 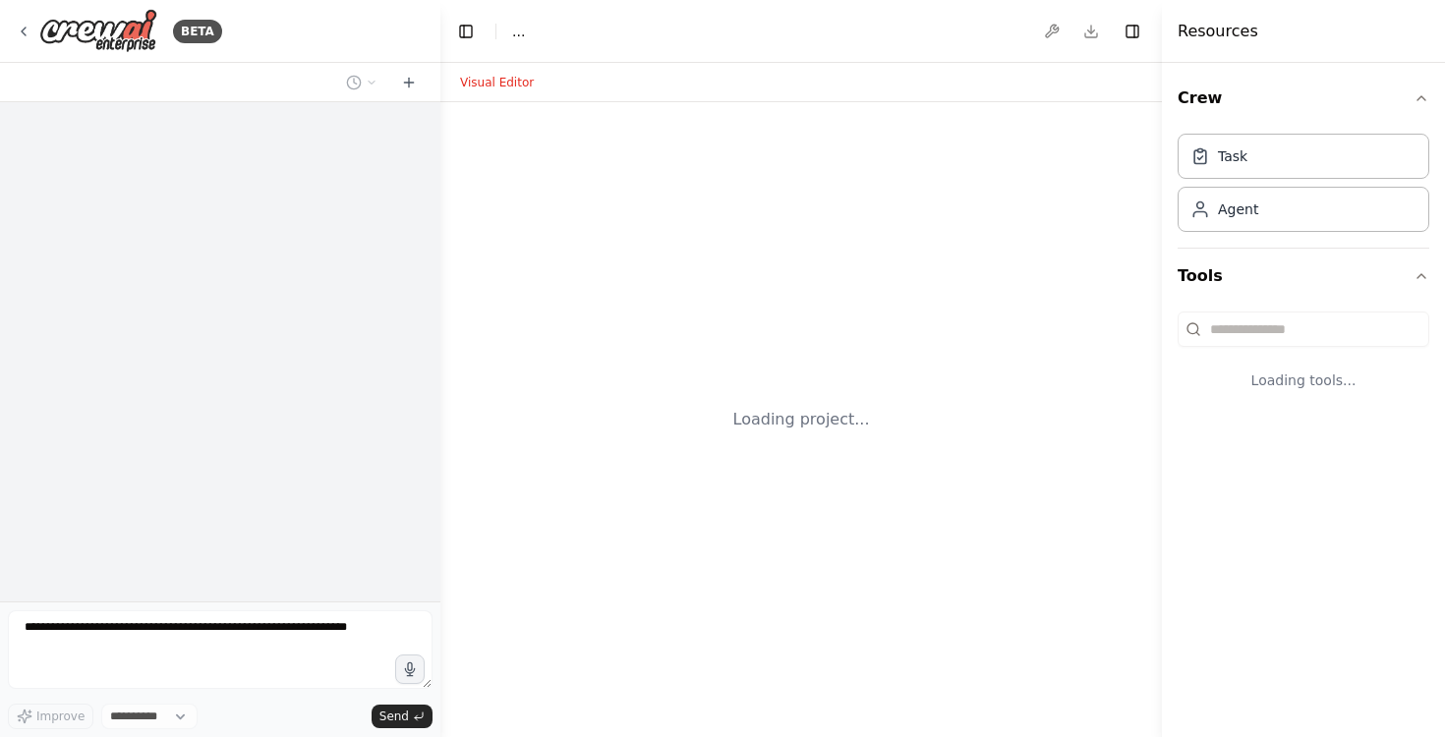 I want to click on button: Improve, so click(x=50, y=717).